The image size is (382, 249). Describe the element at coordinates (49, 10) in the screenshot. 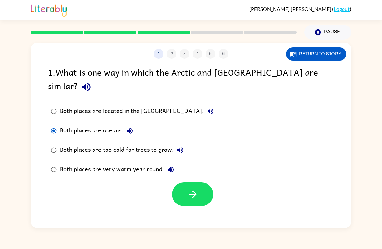

I see `img: Literably` at that location.